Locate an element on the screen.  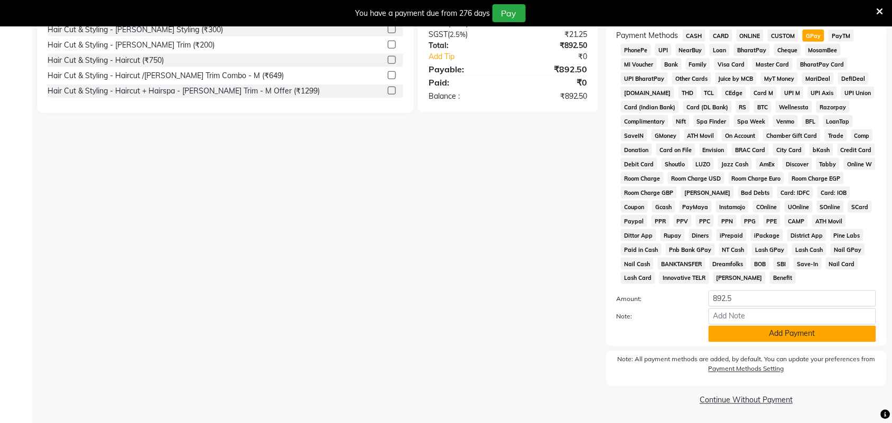
span: Online W is located at coordinates (859, 164).